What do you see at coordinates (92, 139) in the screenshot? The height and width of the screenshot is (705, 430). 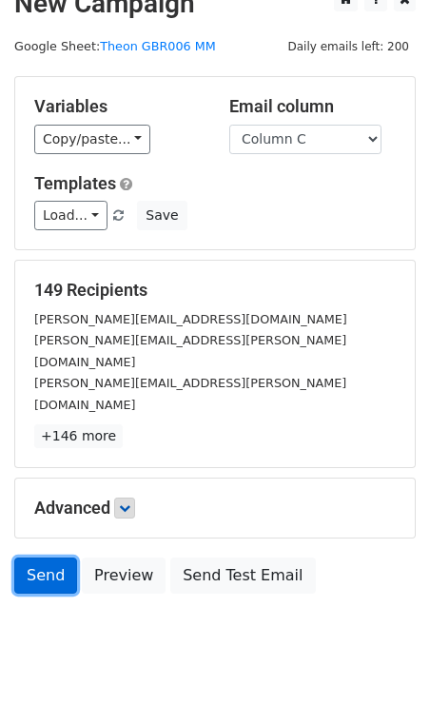 I see `a: Copy/paste...` at bounding box center [92, 139].